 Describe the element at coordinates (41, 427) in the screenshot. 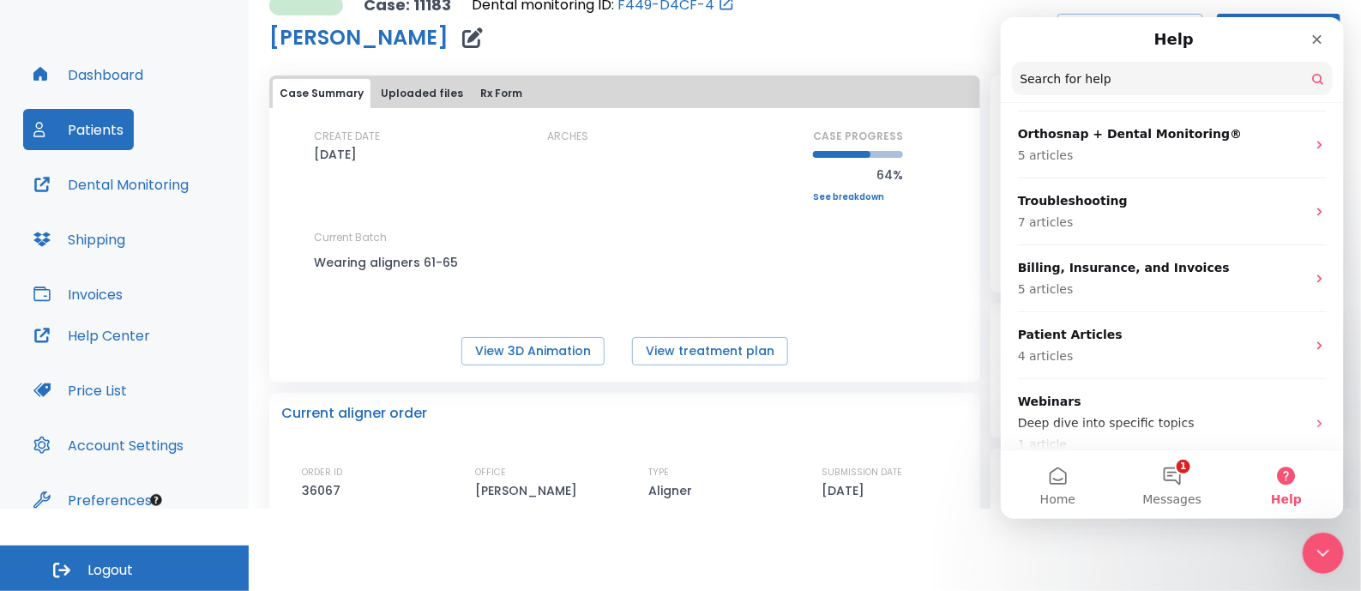

I see `span: 1 article` at that location.